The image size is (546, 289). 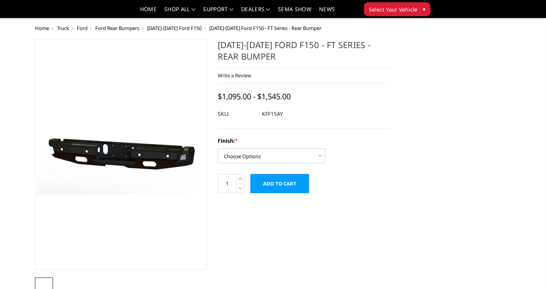 What do you see at coordinates (117, 28) in the screenshot?
I see `a: Ford Rear Bumpers` at bounding box center [117, 28].